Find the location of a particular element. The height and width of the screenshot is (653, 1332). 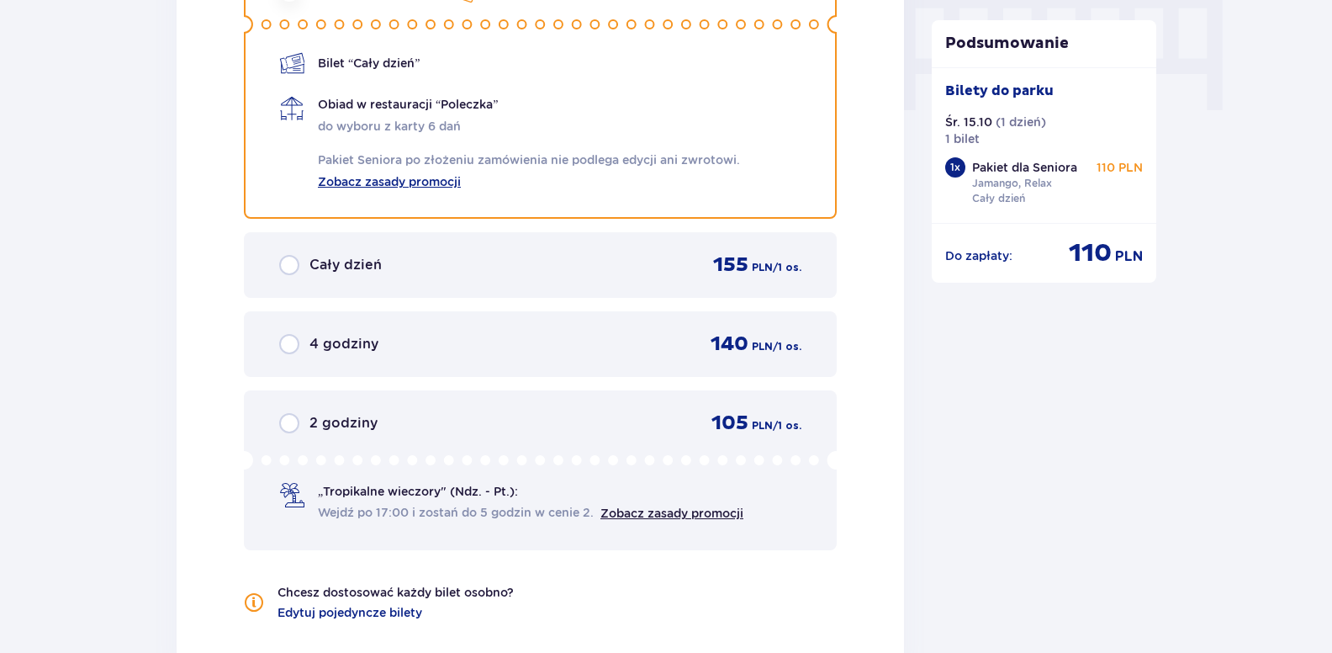

span: „Tropikalne wieczory" (Ndz. - Pt.): is located at coordinates (418, 491).